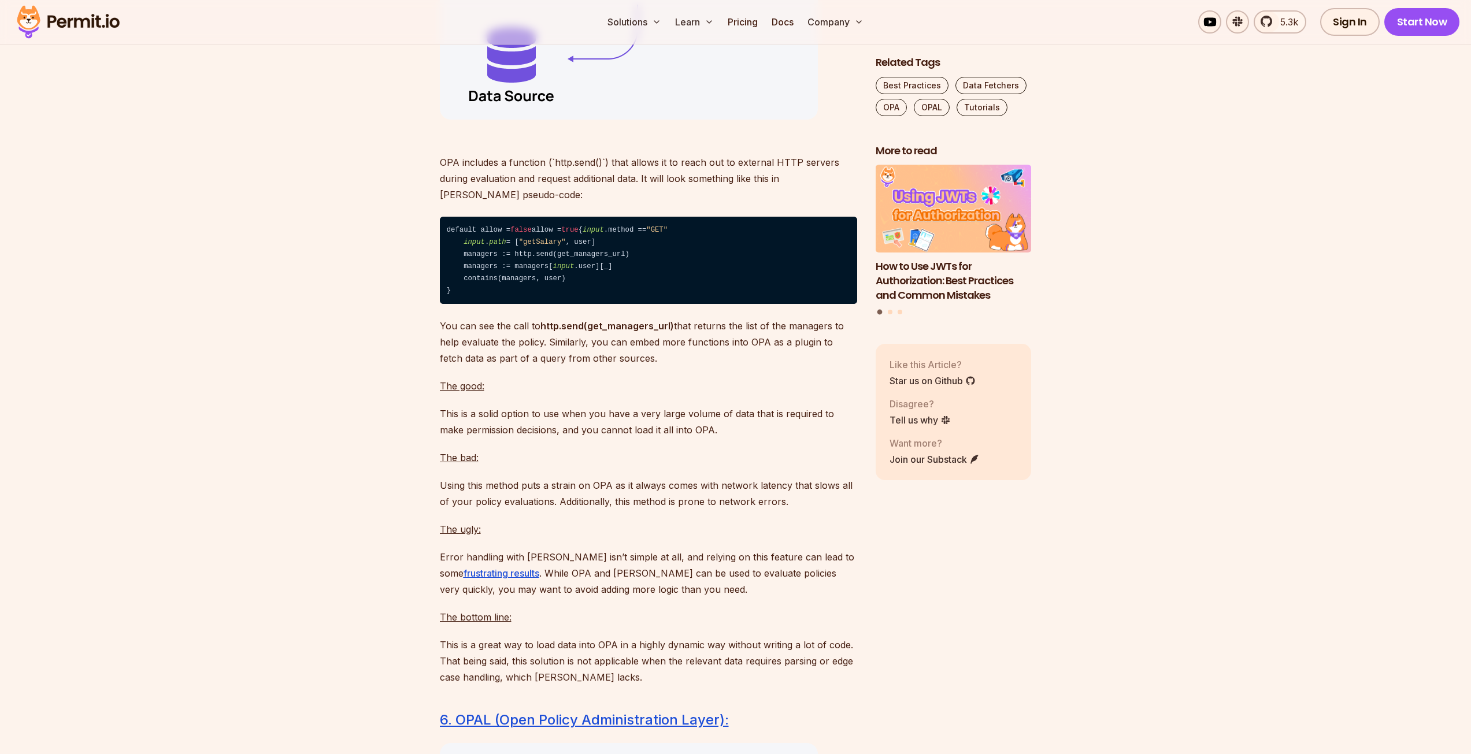 The height and width of the screenshot is (754, 1471). I want to click on h2: Related Tags, so click(954, 62).